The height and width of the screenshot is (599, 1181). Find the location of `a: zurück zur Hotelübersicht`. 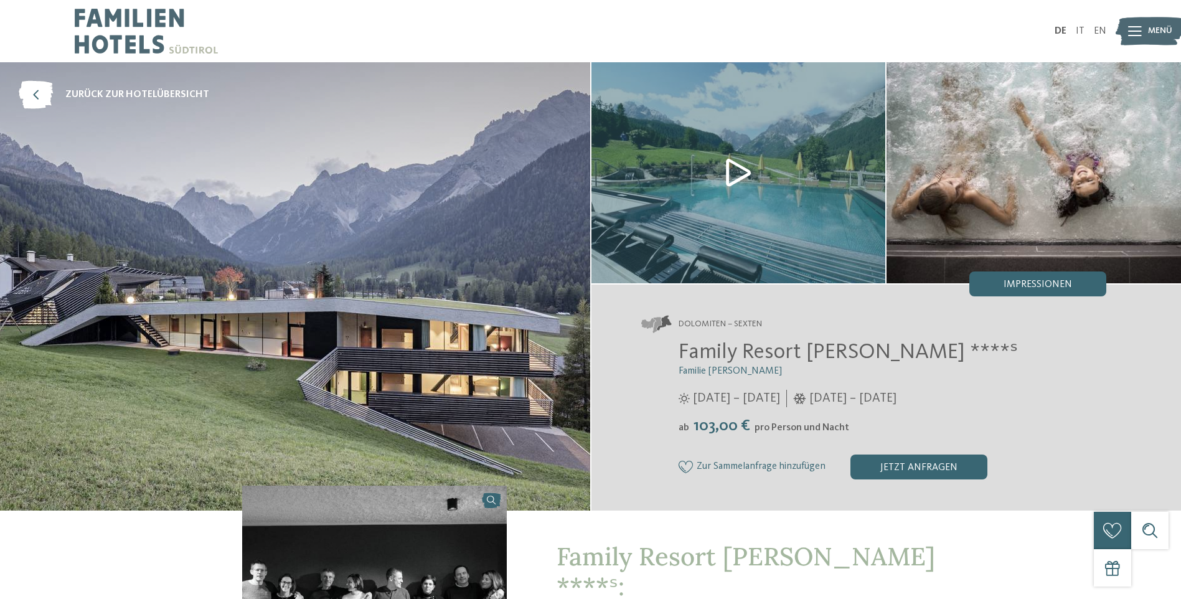

a: zurück zur Hotelübersicht is located at coordinates (114, 95).